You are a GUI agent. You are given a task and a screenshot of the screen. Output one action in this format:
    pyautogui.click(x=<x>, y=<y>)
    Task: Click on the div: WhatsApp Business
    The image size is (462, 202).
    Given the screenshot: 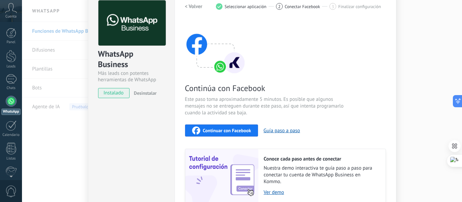 What is the action you would take?
    pyautogui.click(x=131, y=59)
    